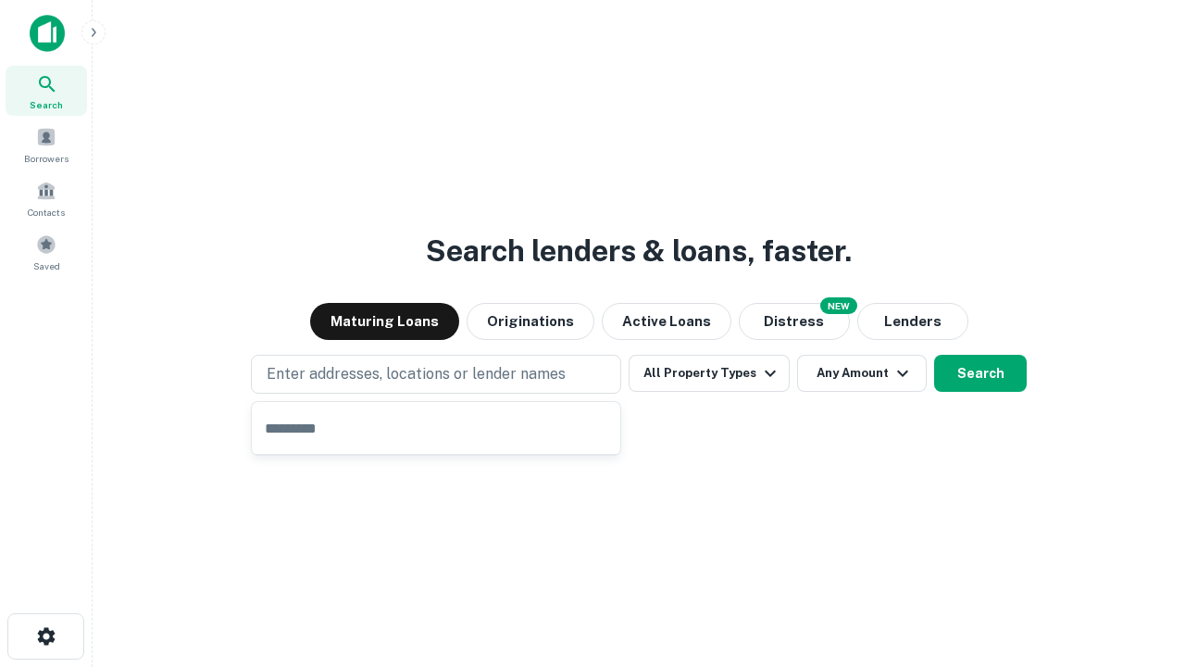 The height and width of the screenshot is (667, 1185). I want to click on span: Contacts, so click(46, 212).